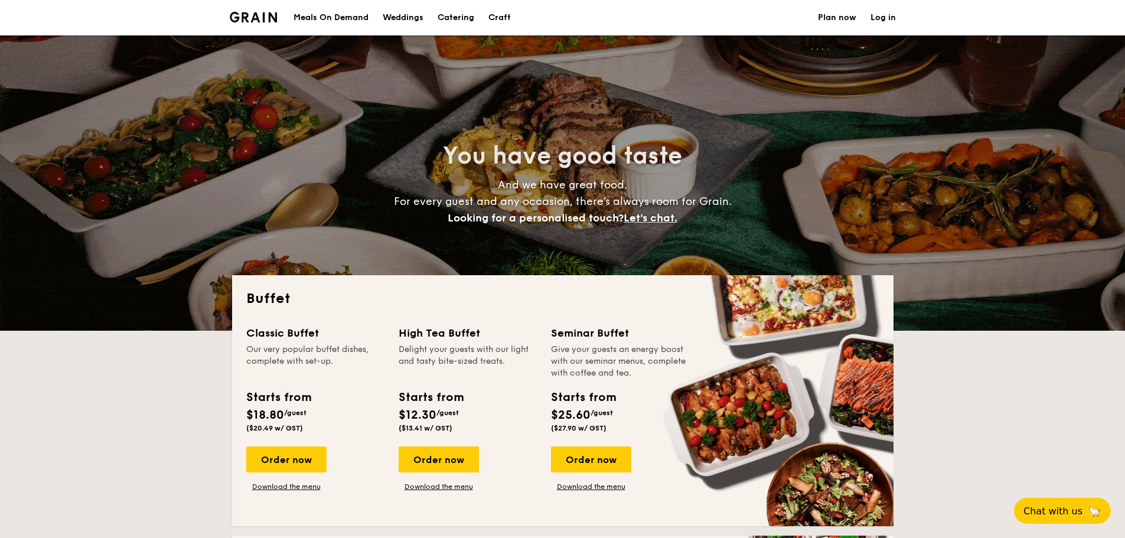 This screenshot has height=538, width=1125. I want to click on img: Grain, so click(253, 17).